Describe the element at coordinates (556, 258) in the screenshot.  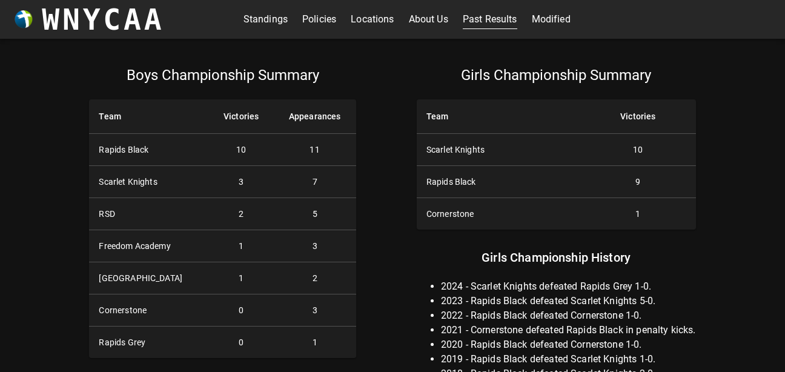
I see `p: Girls Championship History` at that location.